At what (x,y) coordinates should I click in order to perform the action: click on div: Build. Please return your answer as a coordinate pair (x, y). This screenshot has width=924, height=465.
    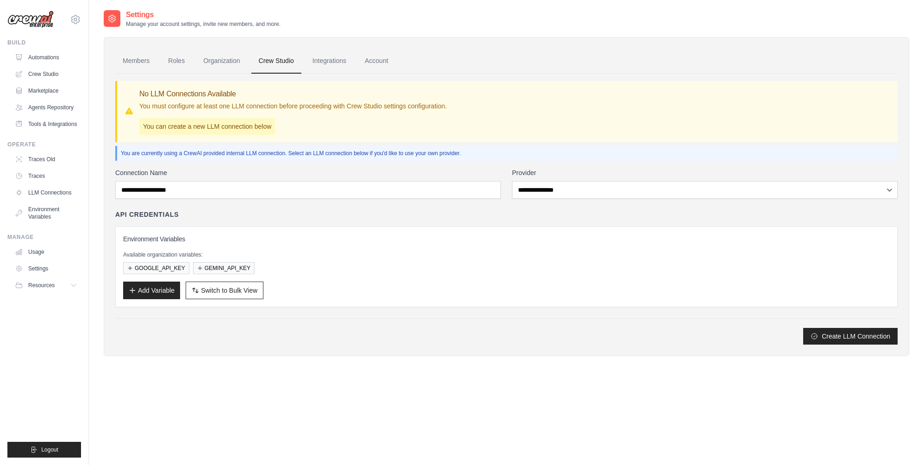
    Looking at the image, I should click on (44, 43).